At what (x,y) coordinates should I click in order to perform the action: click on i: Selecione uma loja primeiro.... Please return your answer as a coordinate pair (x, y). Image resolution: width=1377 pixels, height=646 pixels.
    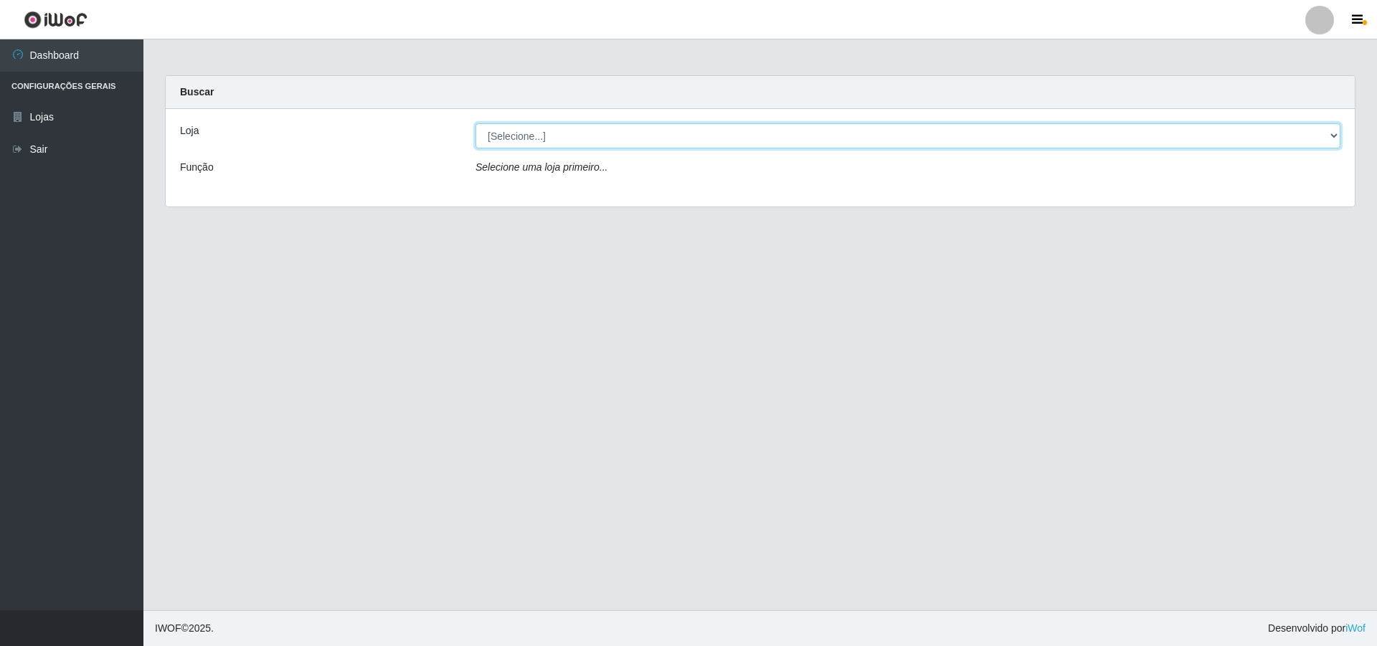
    Looking at the image, I should click on (541, 167).